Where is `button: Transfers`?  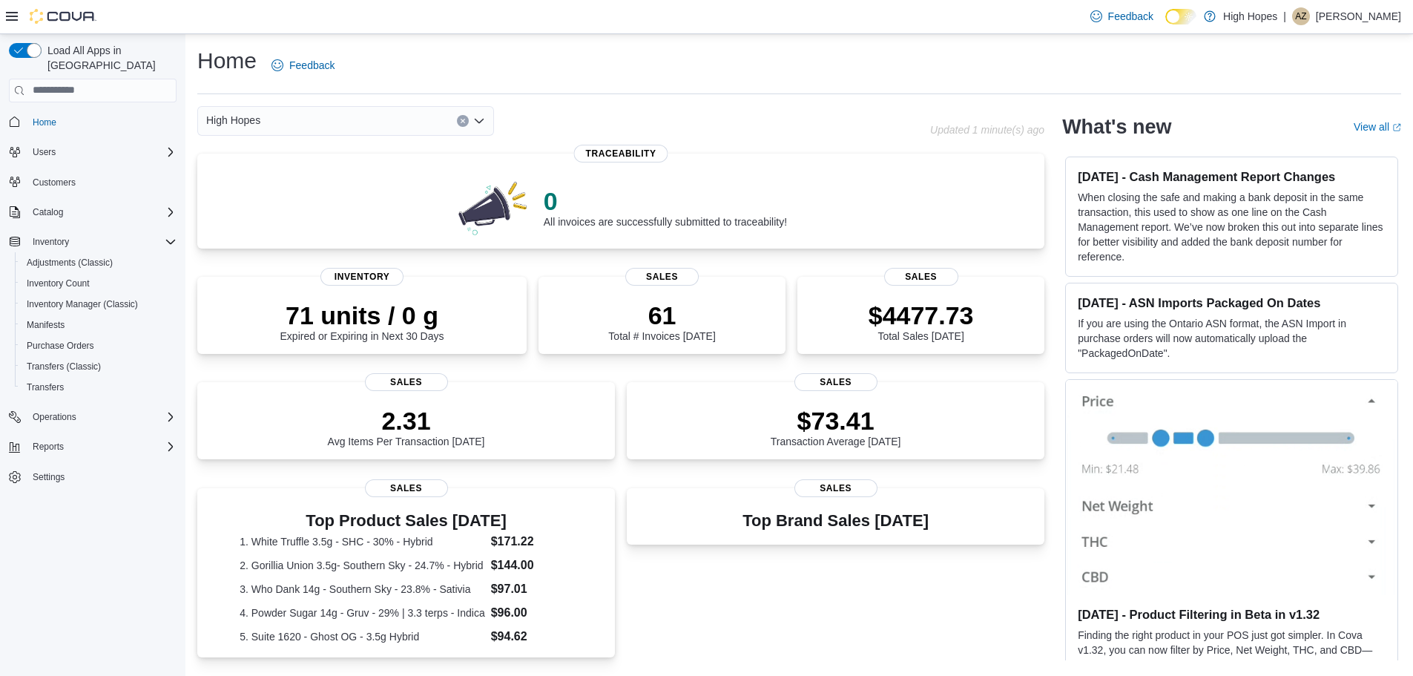
button: Transfers is located at coordinates (99, 387).